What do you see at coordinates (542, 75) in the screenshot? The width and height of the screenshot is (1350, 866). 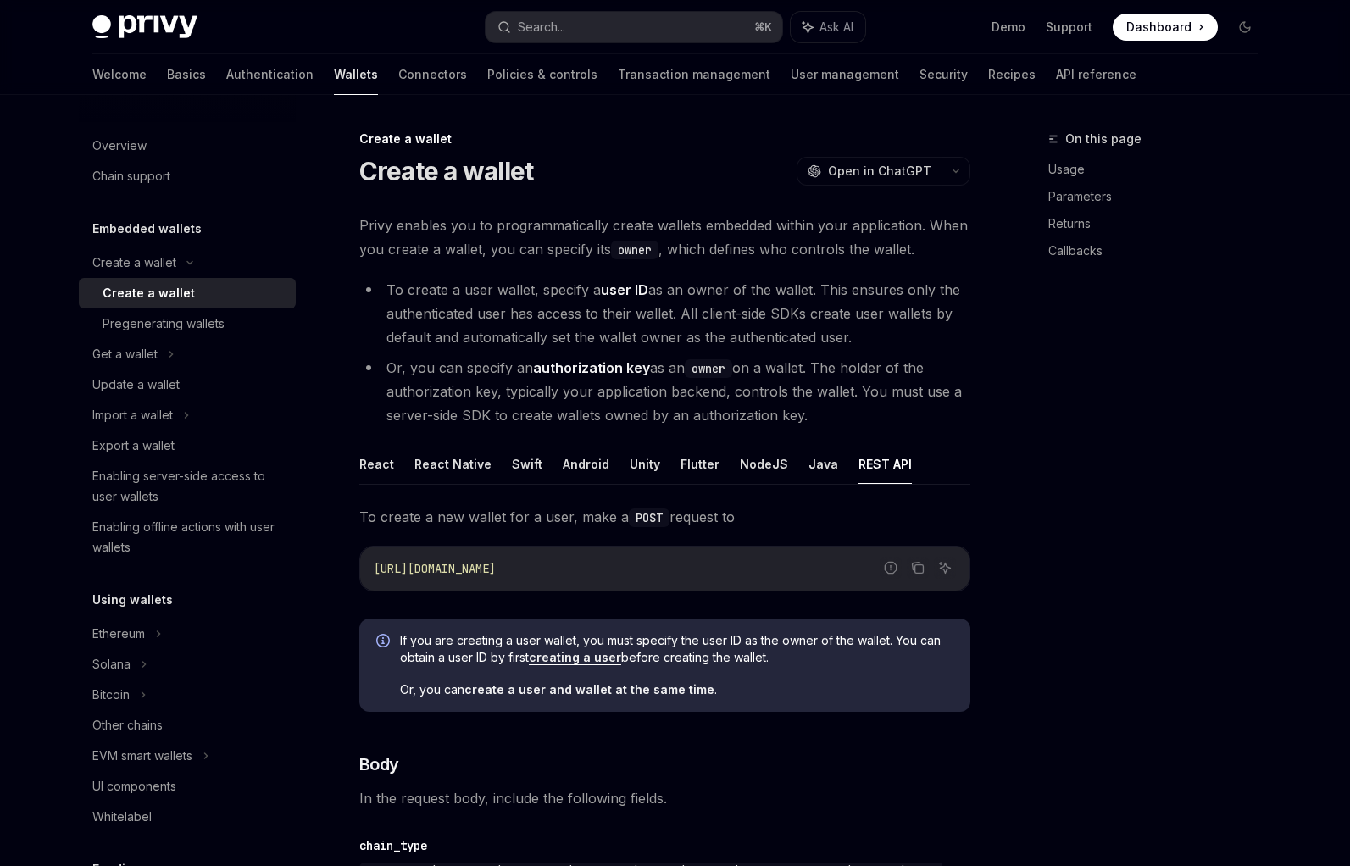 I see `a: Policies & controls` at bounding box center [542, 75].